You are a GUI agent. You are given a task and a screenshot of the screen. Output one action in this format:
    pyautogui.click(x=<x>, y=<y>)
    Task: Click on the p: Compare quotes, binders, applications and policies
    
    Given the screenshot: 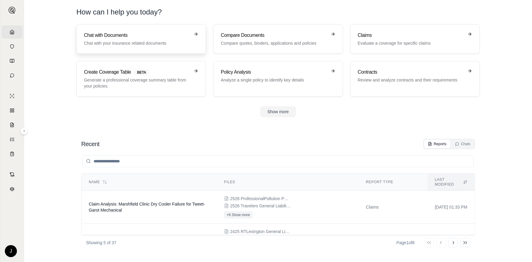 What is the action you would take?
    pyautogui.click(x=274, y=43)
    